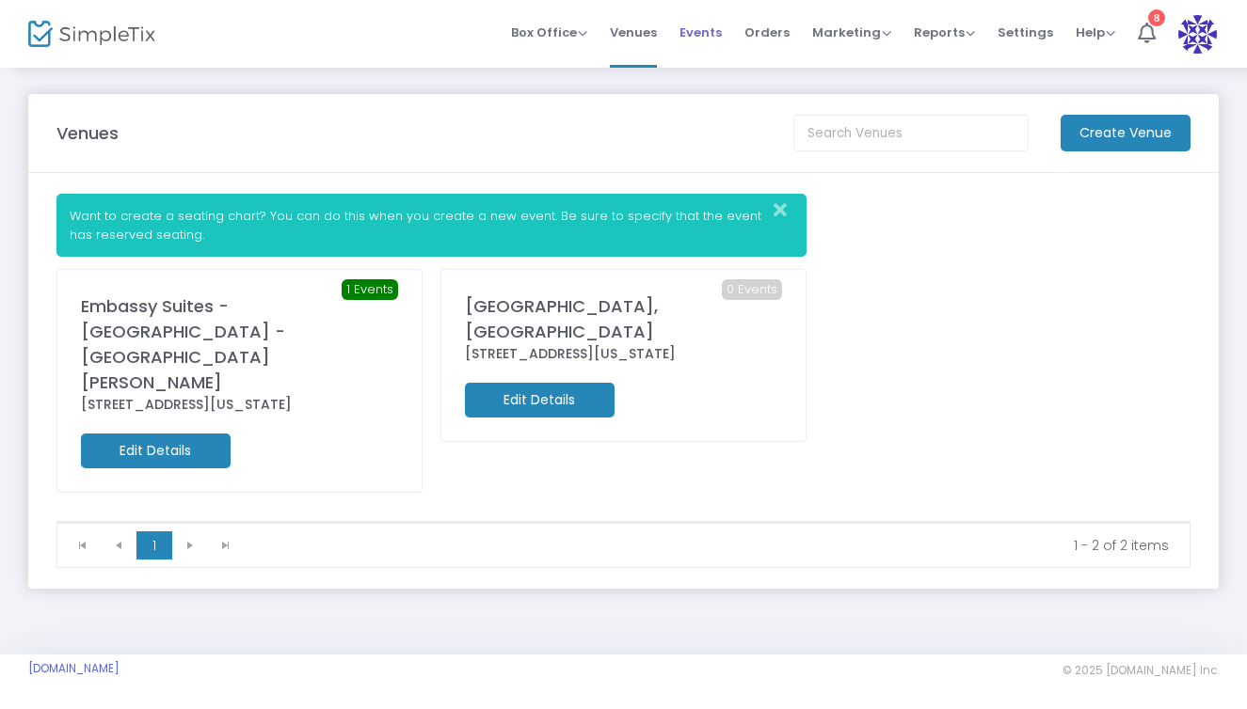 Image resolution: width=1247 pixels, height=709 pixels. I want to click on div: Want to create a seating chart? You can do this when you create a new event. Be sure to specify t..., so click(431, 225).